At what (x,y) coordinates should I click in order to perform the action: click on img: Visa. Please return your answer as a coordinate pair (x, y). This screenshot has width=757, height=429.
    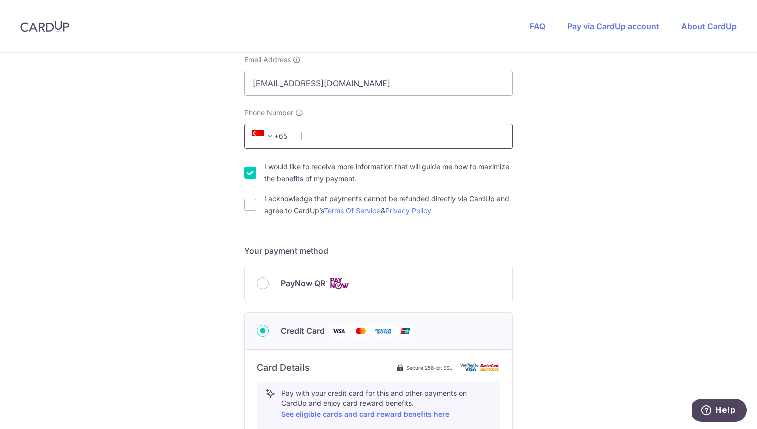
    Looking at the image, I should click on (339, 331).